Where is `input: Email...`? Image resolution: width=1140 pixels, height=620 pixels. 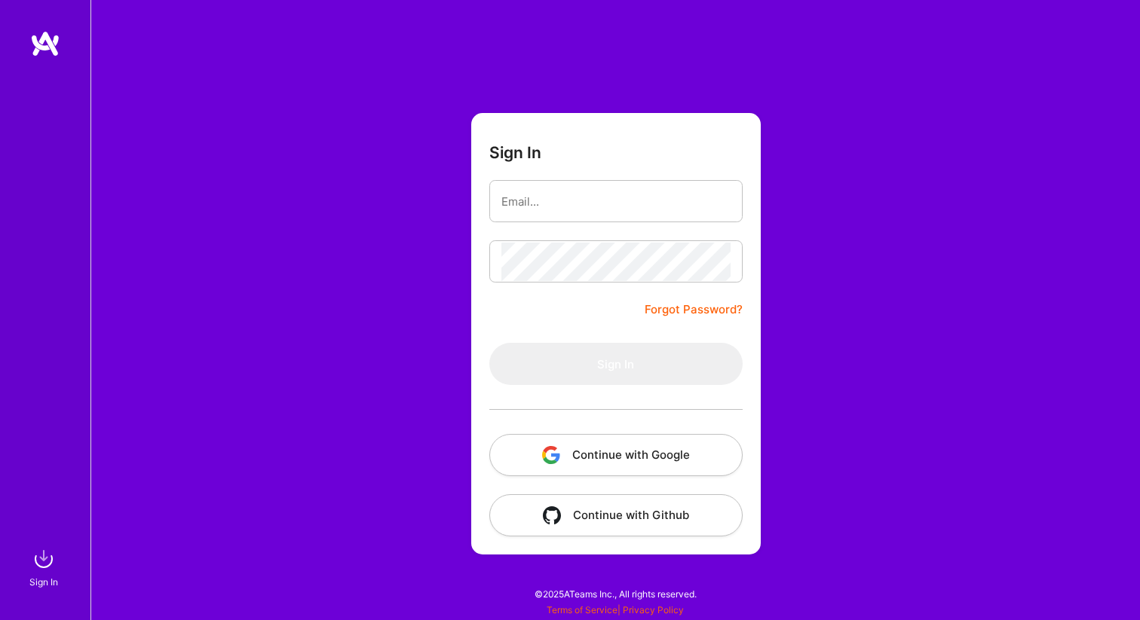 input: Email... is located at coordinates (616, 201).